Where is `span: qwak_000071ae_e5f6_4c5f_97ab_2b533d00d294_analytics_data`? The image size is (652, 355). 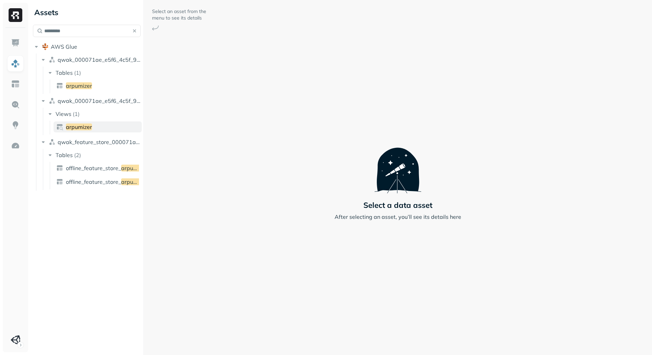 span: qwak_000071ae_e5f6_4c5f_97ab_2b533d00d294_analytics_data is located at coordinates (145, 60).